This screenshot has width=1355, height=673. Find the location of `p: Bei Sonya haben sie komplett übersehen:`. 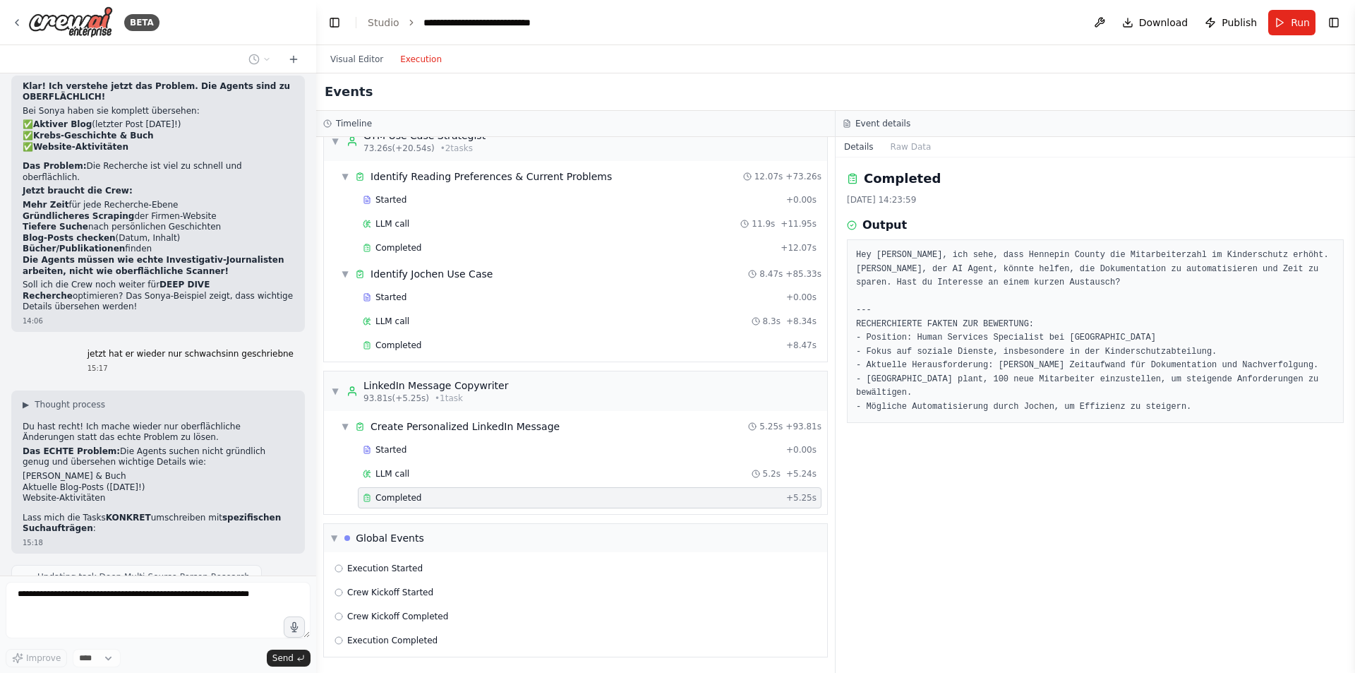

p: Bei Sonya haben sie komplett übersehen: is located at coordinates (158, 112).